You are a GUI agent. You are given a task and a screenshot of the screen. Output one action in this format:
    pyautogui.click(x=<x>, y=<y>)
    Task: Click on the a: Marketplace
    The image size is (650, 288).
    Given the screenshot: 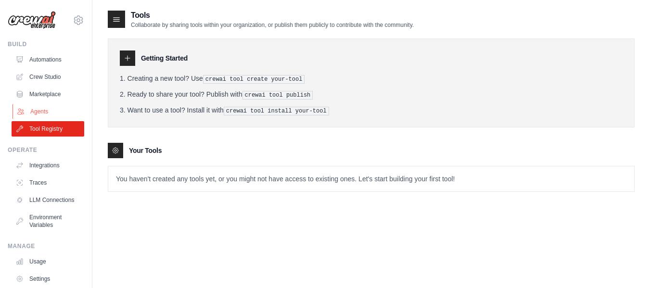 What is the action you would take?
    pyautogui.click(x=48, y=94)
    